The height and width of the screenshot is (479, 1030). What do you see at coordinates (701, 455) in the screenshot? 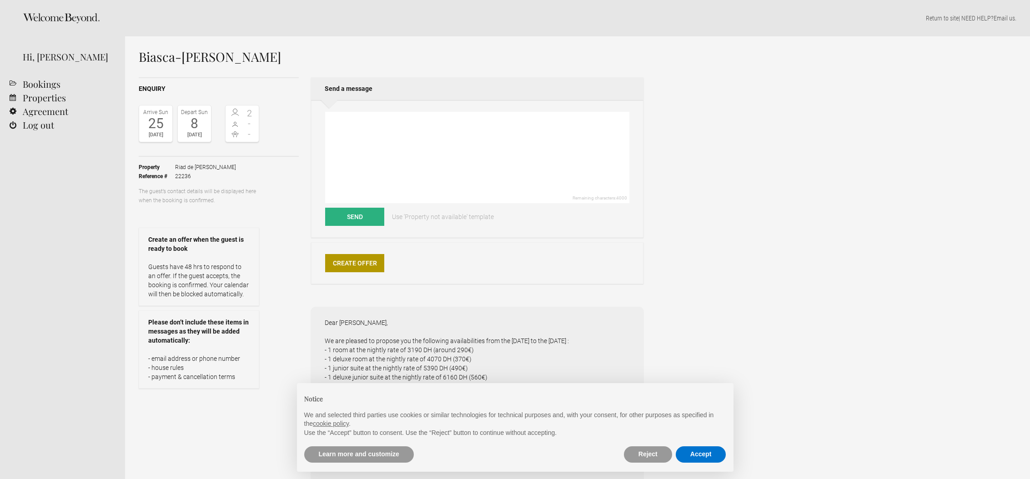
I see `button: Accept` at bounding box center [701, 455].